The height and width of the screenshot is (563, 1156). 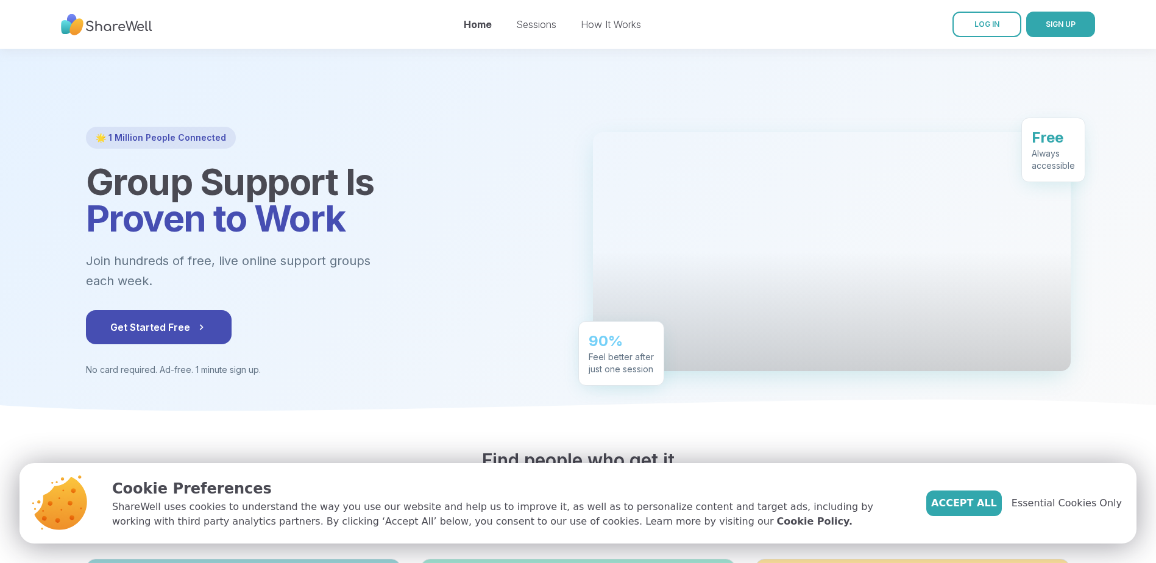 What do you see at coordinates (216, 218) in the screenshot?
I see `span: Proven to Work` at bounding box center [216, 218].